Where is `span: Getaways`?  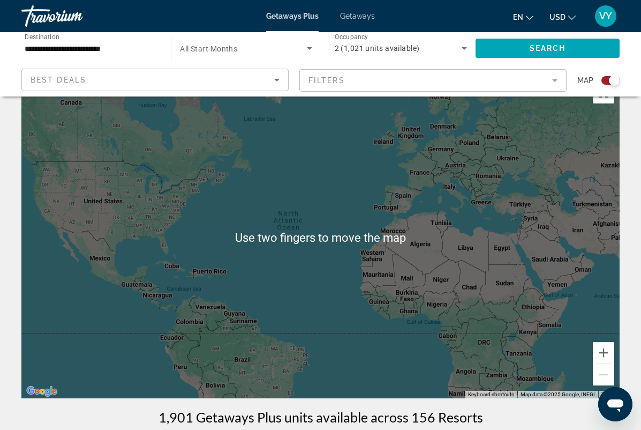 span: Getaways is located at coordinates (357, 16).